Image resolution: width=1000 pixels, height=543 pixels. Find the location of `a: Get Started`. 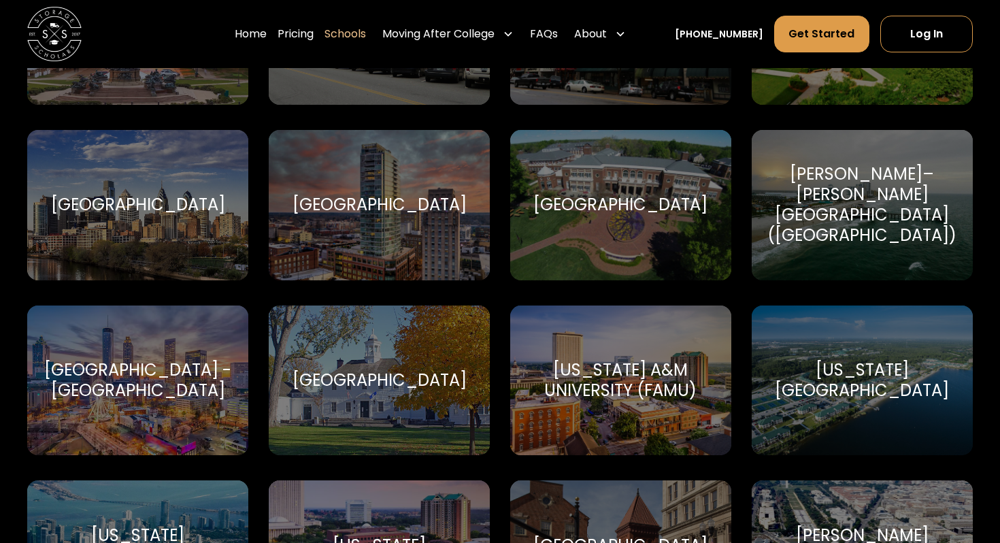

a: Get Started is located at coordinates (821, 34).